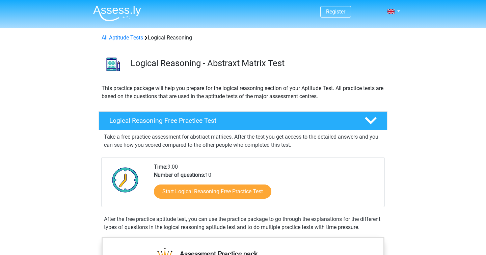 The width and height of the screenshot is (486, 255). I want to click on a: Register, so click(335, 11).